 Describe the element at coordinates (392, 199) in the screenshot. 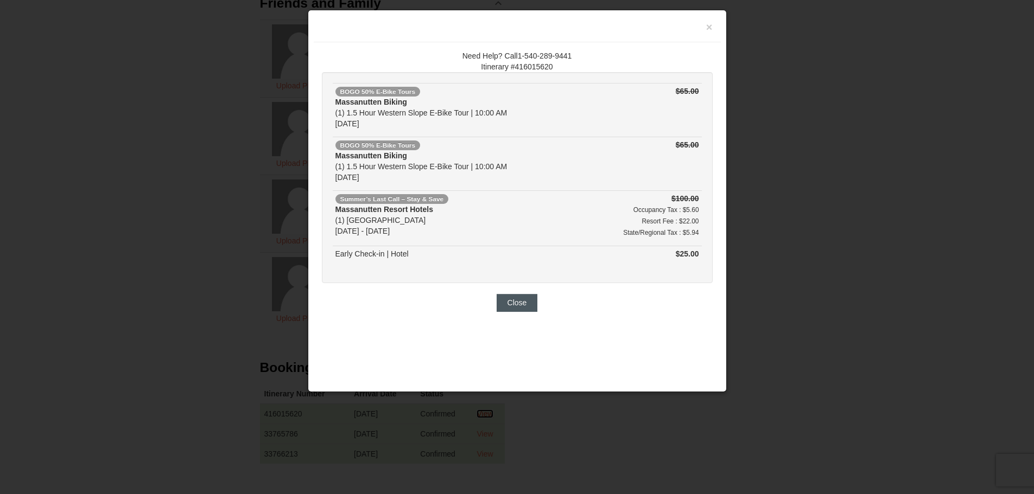

I see `span: Summer’s Last Call – Stay & Save` at that location.